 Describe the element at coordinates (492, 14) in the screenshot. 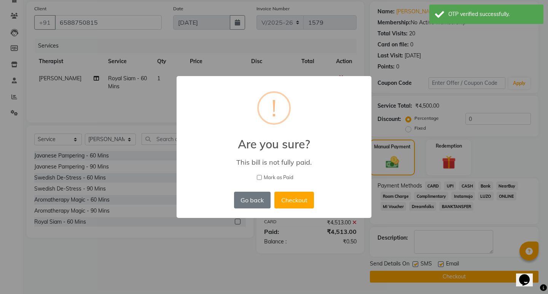

I see `div: OTP verified successfully.` at that location.